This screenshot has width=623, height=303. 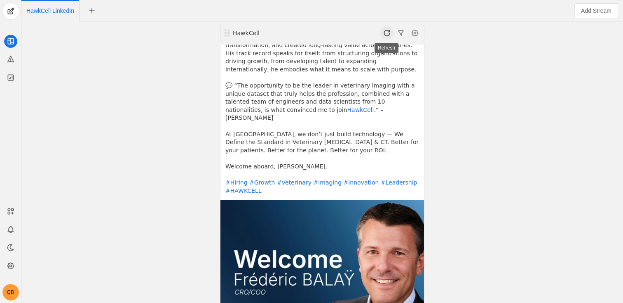 I want to click on app-icon-button: New Tab, so click(x=92, y=10).